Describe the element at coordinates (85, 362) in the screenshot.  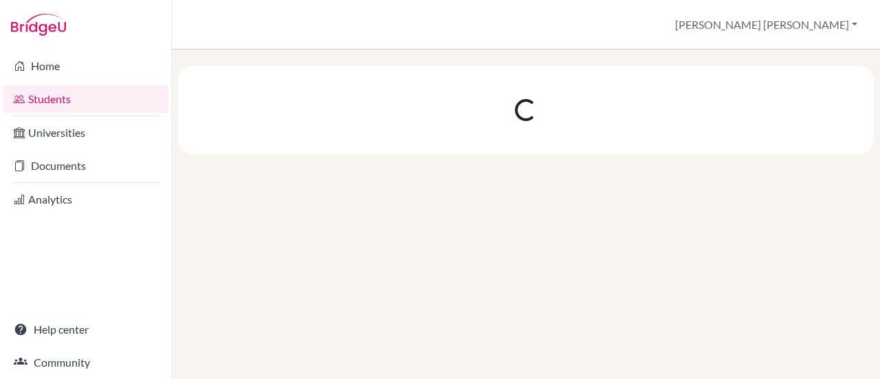
I see `a: Community` at that location.